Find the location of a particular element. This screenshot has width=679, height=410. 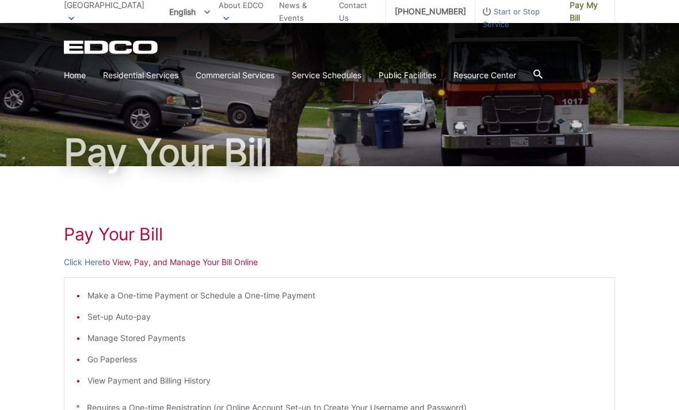

a: Public Facilities is located at coordinates (407, 75).